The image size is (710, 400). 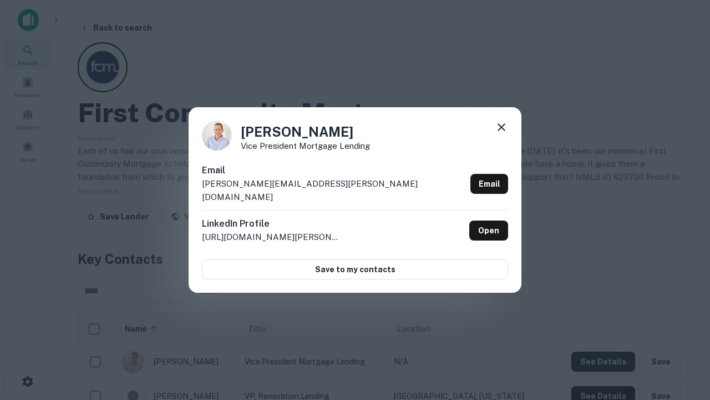 What do you see at coordinates (305, 145) in the screenshot?
I see `p: Vice President Mortgage Lending` at bounding box center [305, 145].